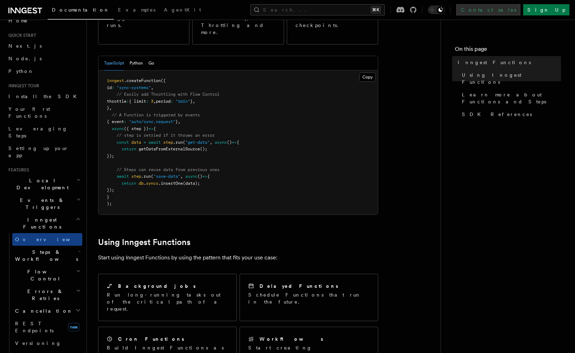 This screenshot has height=353, width=575. What do you see at coordinates (22, 86) in the screenshot?
I see `span: Inngest tour` at bounding box center [22, 86].